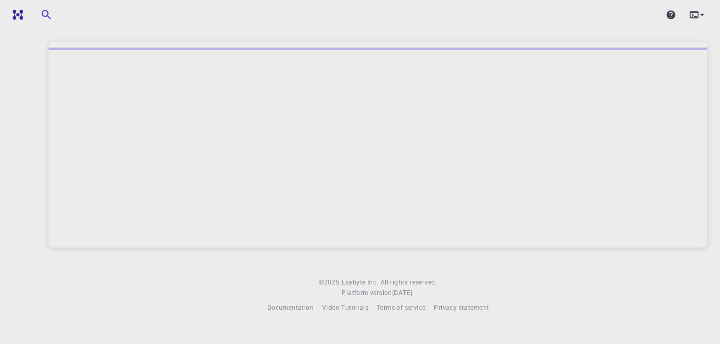  What do you see at coordinates (366, 293) in the screenshot?
I see `span: Platform version` at bounding box center [366, 293].